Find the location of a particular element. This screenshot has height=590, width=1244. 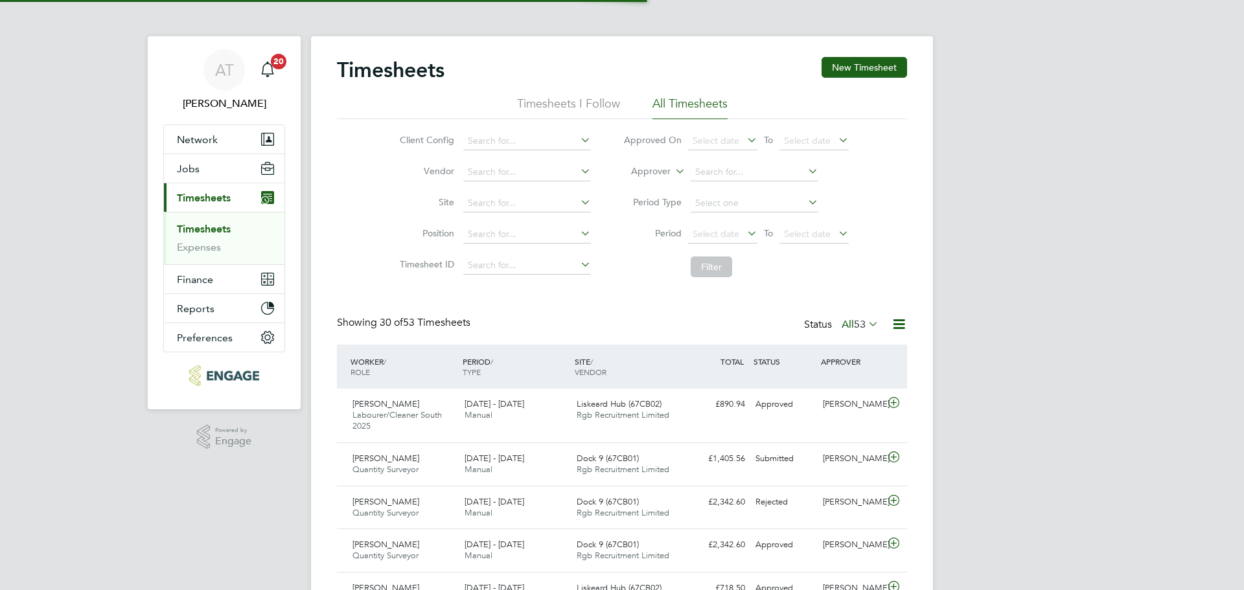

button: Preferences is located at coordinates (224, 337).